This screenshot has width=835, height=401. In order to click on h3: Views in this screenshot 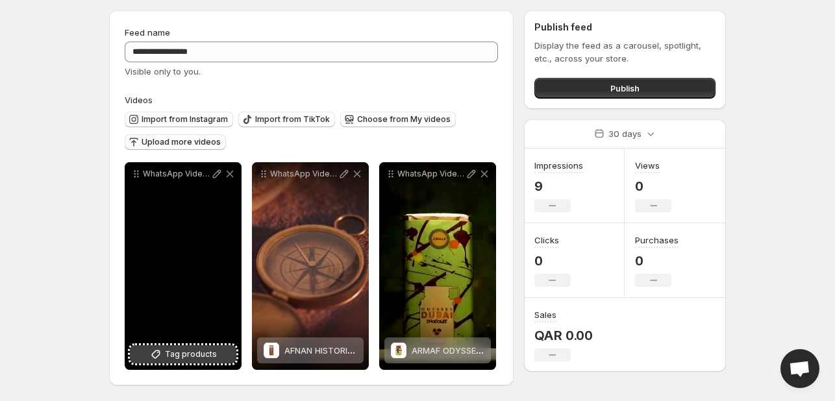, I will do `click(648, 166)`.